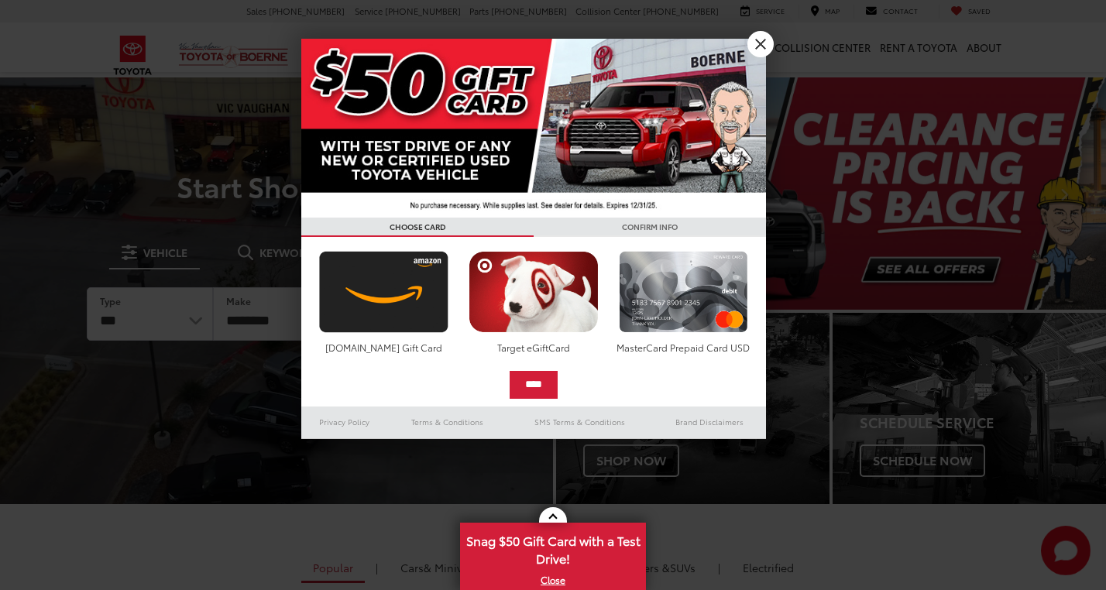 The width and height of the screenshot is (1106, 590). What do you see at coordinates (683, 292) in the screenshot?
I see `img: mastercard.png` at bounding box center [683, 292].